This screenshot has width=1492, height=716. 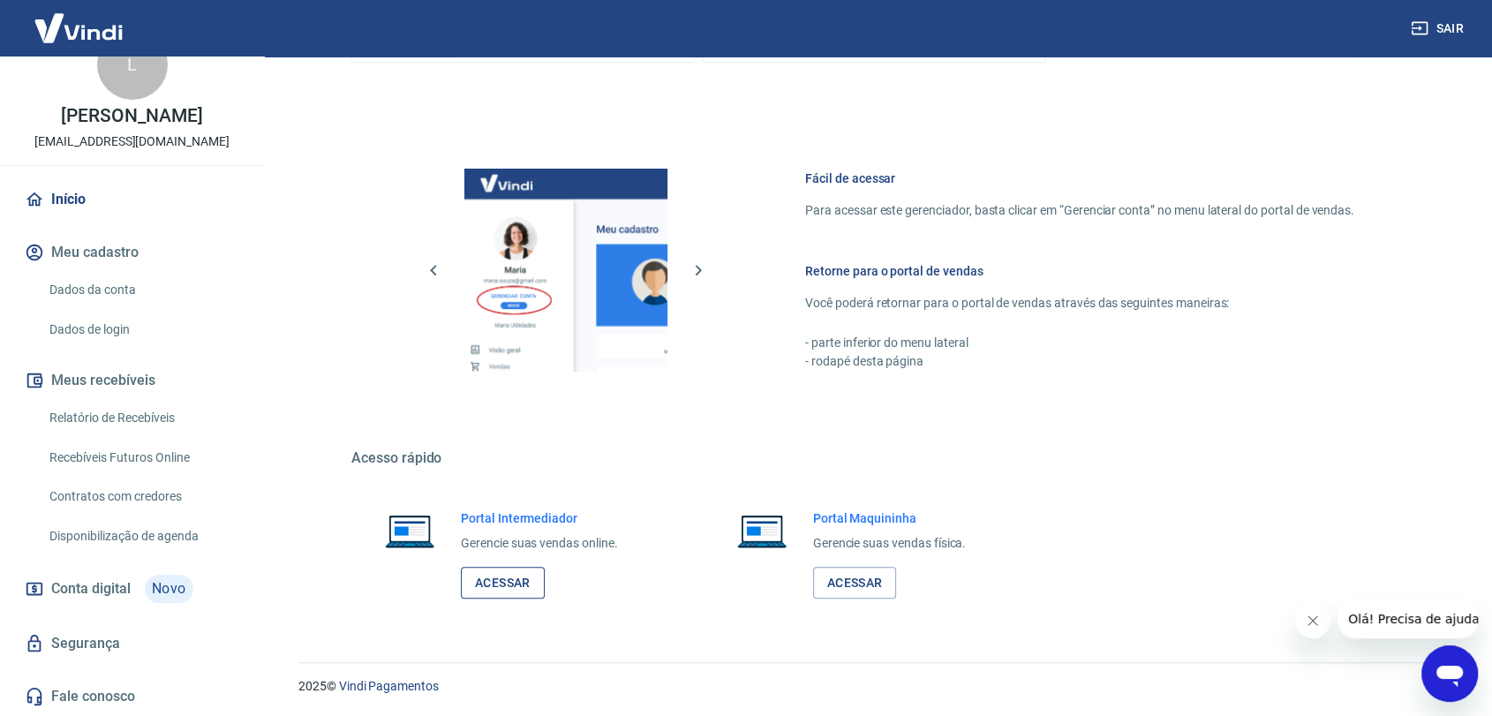 What do you see at coordinates (389, 686) in the screenshot?
I see `a: Vindi Pagamentos` at bounding box center [389, 686].